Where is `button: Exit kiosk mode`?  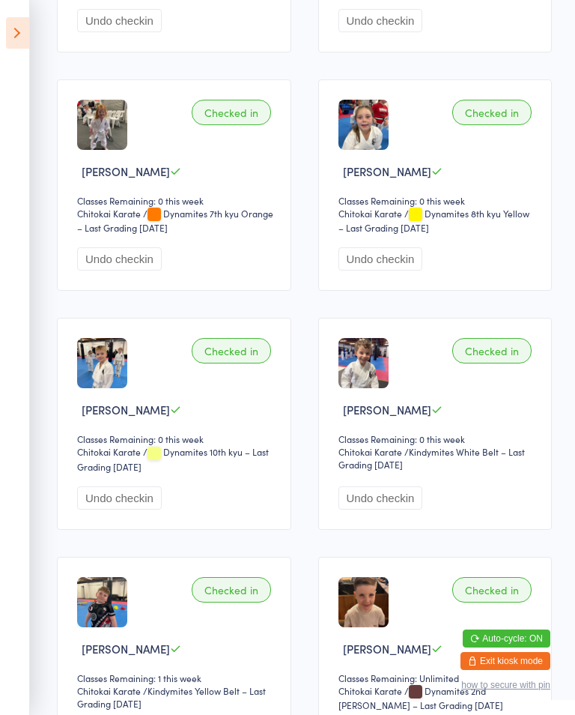
button: Exit kiosk mode is located at coordinates (506, 661).